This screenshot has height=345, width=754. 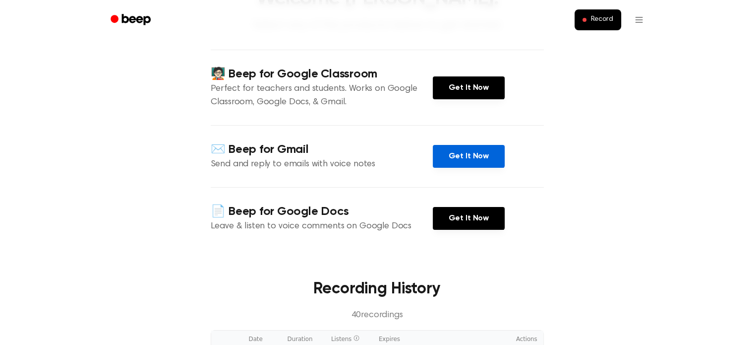 I want to click on p: Perfect for teachers and students. Works on Google Classroom, Google Docs, & Gmail., so click(x=322, y=96).